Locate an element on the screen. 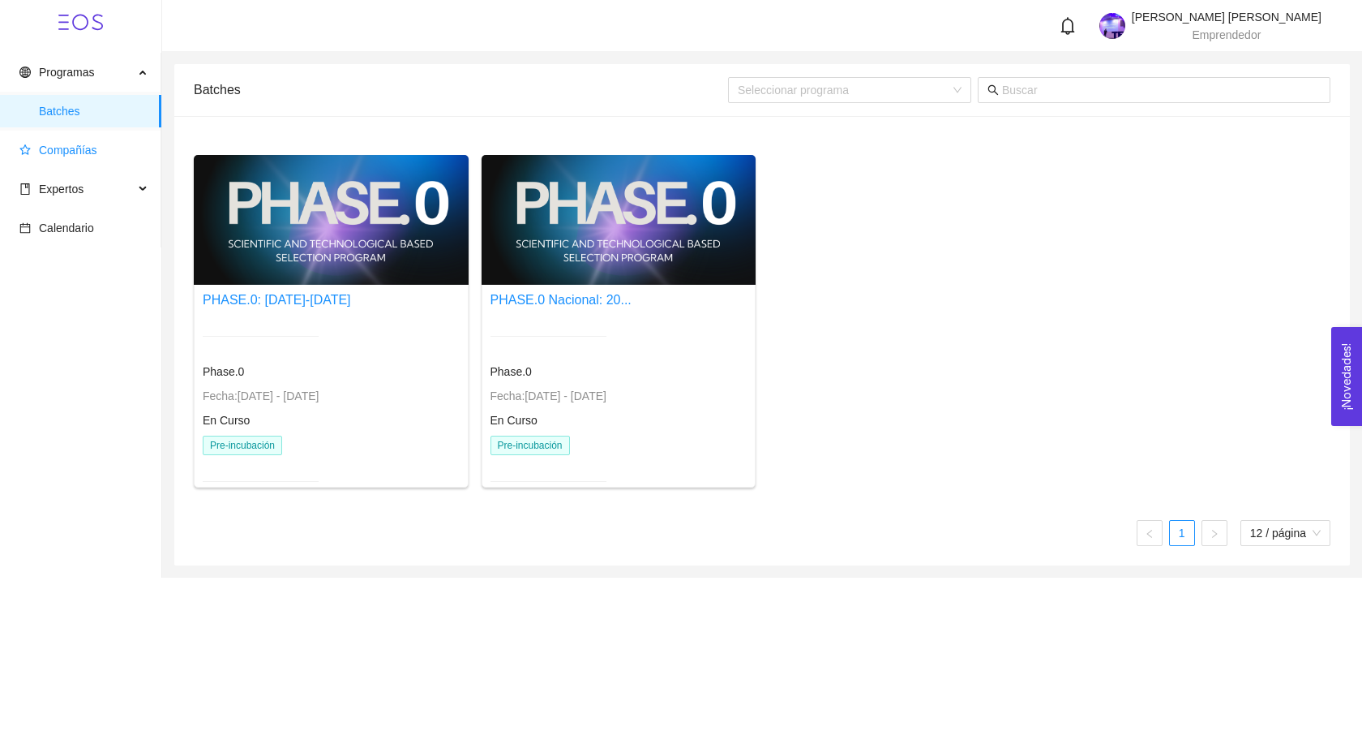  button: right is located at coordinates (1215, 533).